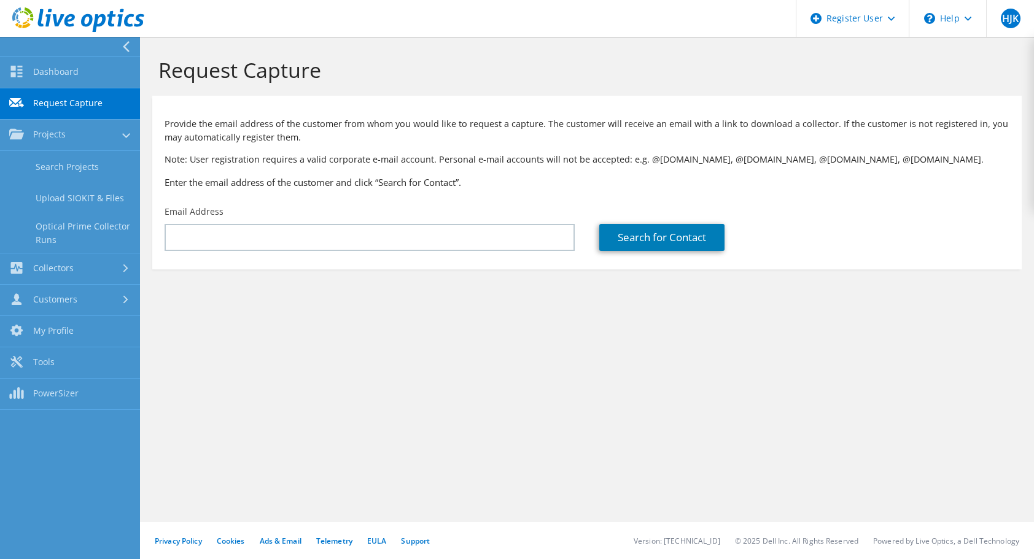 The height and width of the screenshot is (559, 1034). I want to click on a: Support, so click(415, 541).